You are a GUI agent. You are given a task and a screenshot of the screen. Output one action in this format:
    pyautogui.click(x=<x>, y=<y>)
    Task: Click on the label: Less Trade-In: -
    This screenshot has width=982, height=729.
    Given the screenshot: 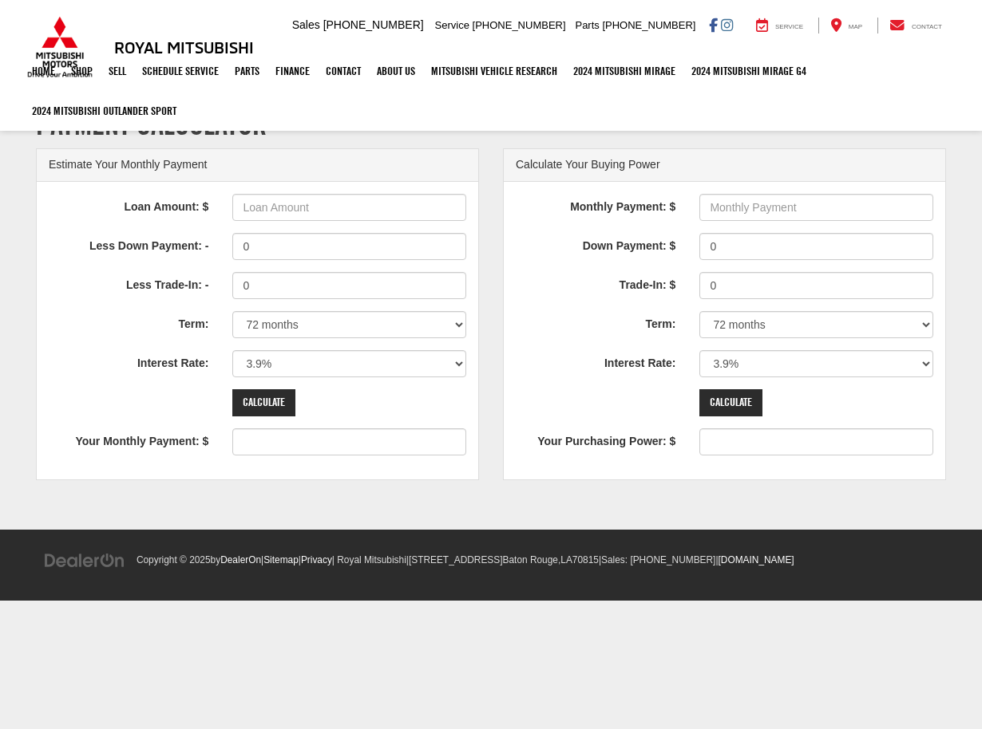 What is the action you would take?
    pyautogui.click(x=128, y=283)
    